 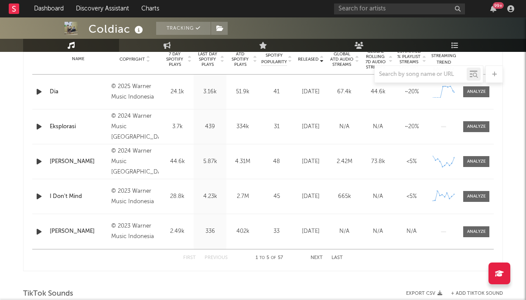 What do you see at coordinates (78, 92) in the screenshot?
I see `div: Dia` at bounding box center [78, 92].